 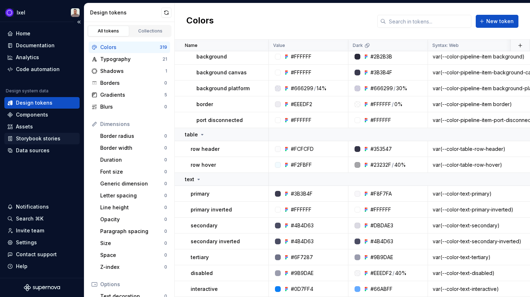 What do you see at coordinates (204, 226) in the screenshot?
I see `p: secondary` at bounding box center [204, 226].